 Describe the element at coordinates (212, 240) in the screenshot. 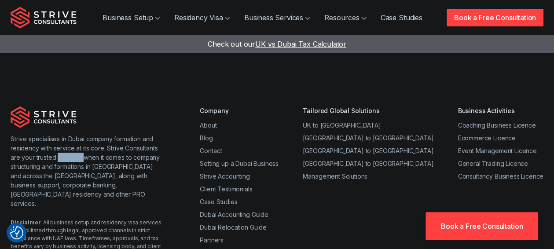

I see `a: Partners` at that location.